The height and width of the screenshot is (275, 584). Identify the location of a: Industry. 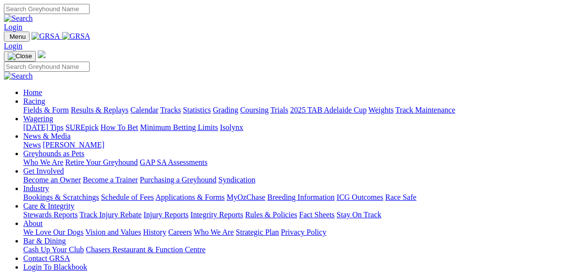
(36, 188).